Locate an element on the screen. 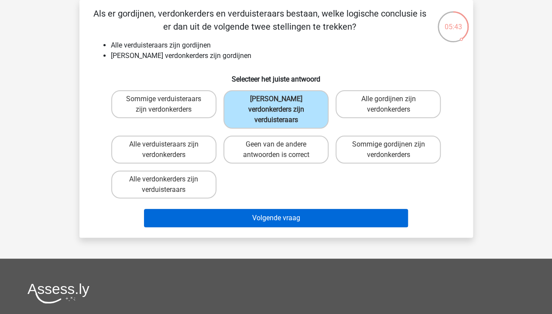  label: Geen van de andere antwoorden is correct is located at coordinates (276, 150).